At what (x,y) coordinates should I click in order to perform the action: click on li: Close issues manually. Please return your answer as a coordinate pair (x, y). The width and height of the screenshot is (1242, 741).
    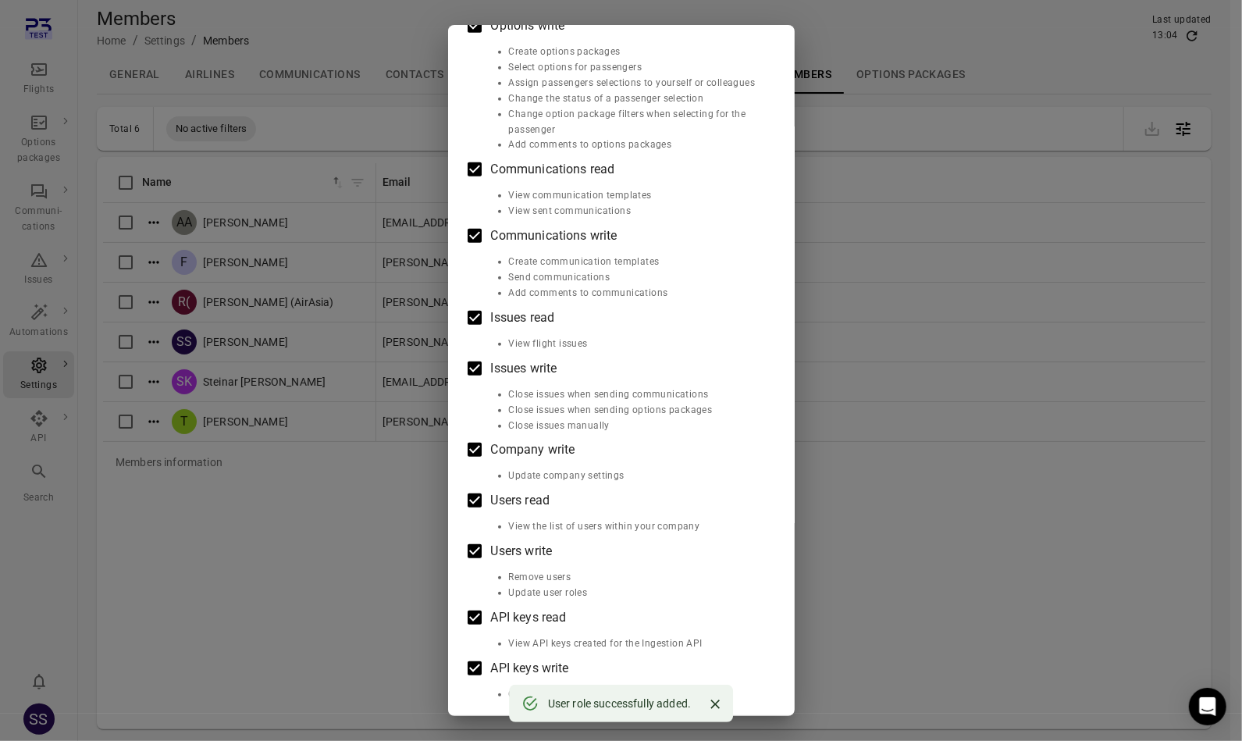
    Looking at the image, I should click on (637, 426).